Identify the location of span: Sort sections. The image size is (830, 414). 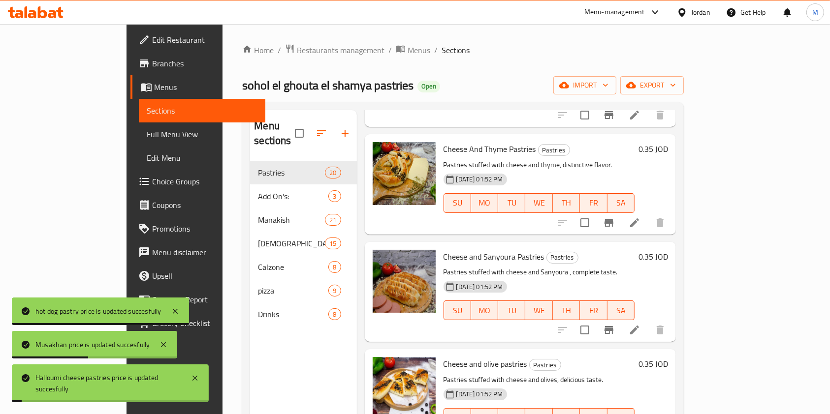
(321, 133).